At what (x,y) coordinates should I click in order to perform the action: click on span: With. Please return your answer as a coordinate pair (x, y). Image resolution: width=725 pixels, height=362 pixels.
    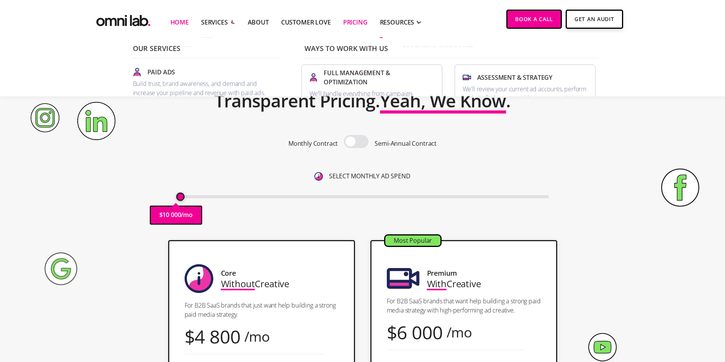
    Looking at the image, I should click on (437, 283).